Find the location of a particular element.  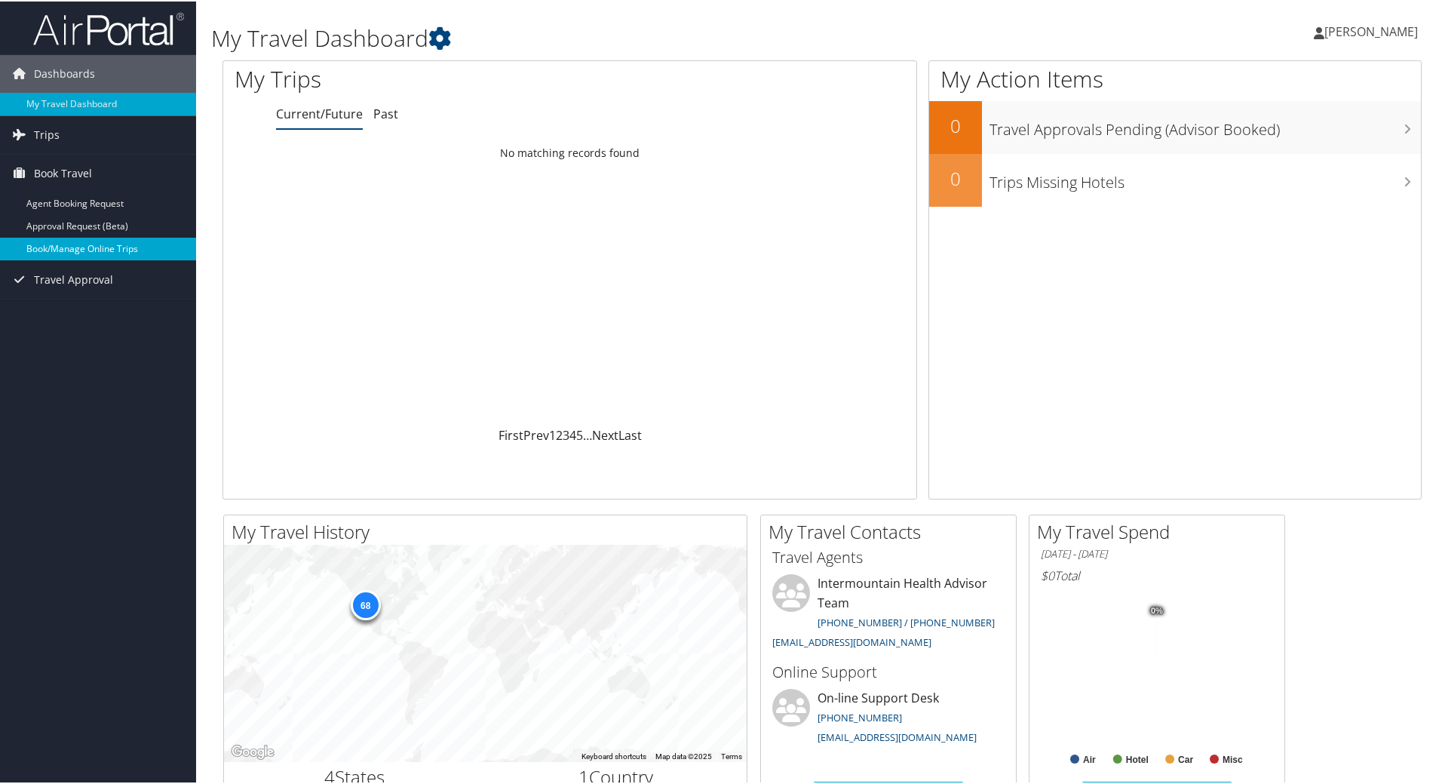

a: Prev is located at coordinates (536, 434).